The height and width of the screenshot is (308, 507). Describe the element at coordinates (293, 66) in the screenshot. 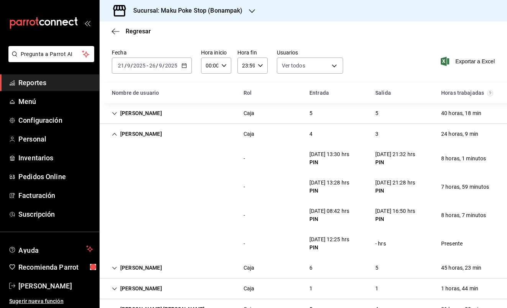

I see `span: Ver todos` at that location.